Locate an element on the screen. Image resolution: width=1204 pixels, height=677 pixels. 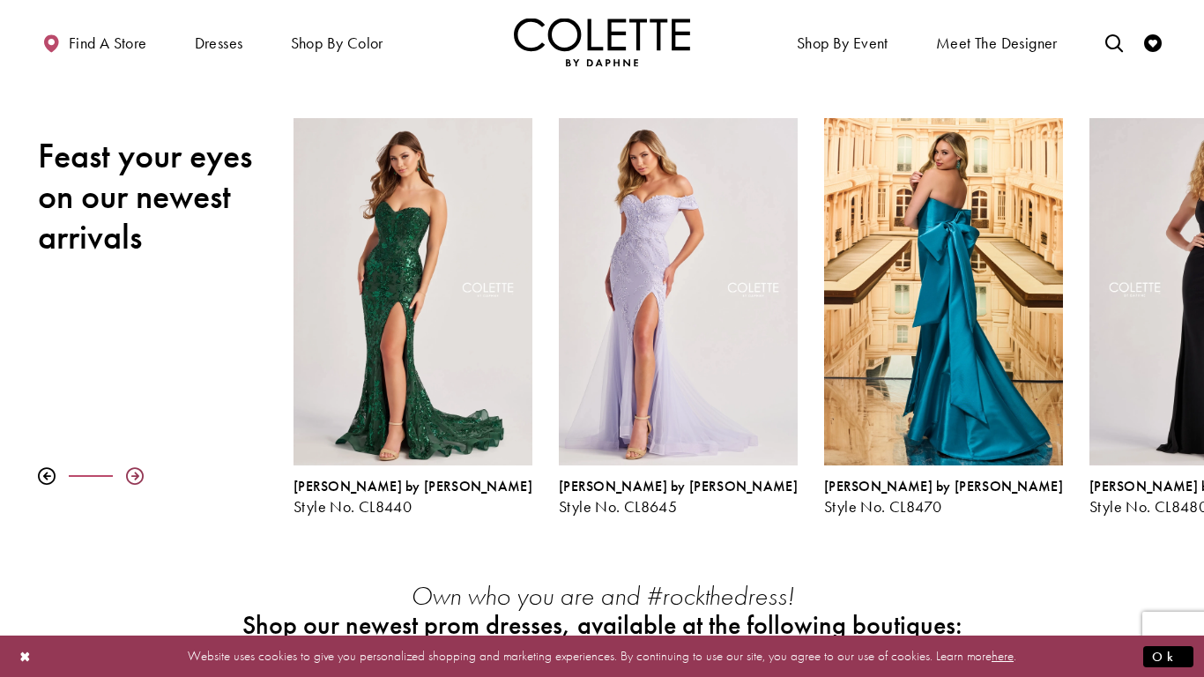
a: Check Wishlist is located at coordinates (1153, 41).